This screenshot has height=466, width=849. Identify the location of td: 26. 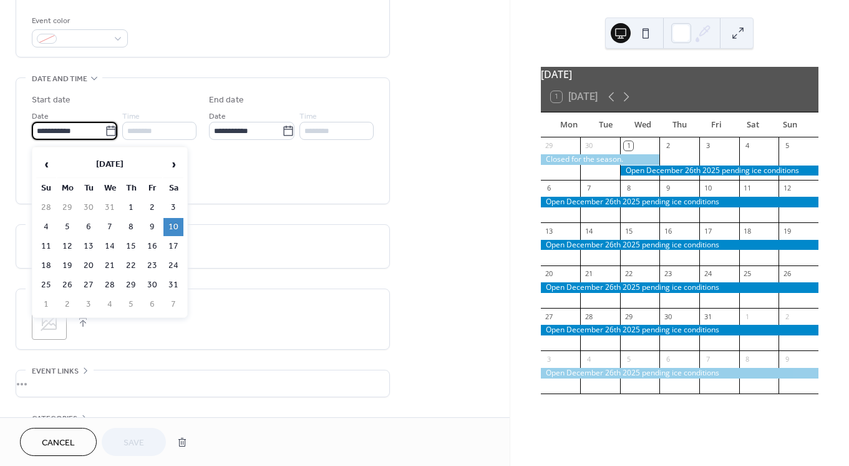
(67, 285).